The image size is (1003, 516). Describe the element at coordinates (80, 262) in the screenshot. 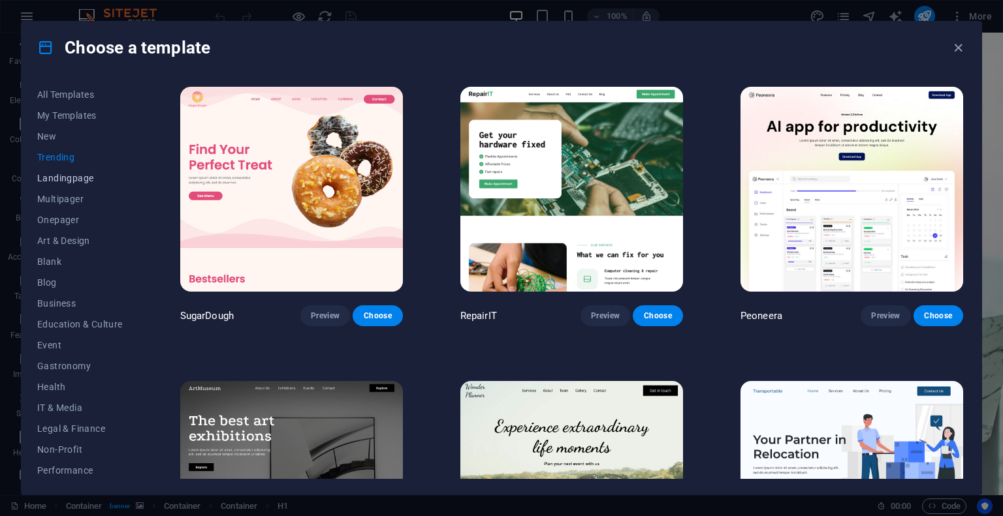

I see `button: Blank` at that location.